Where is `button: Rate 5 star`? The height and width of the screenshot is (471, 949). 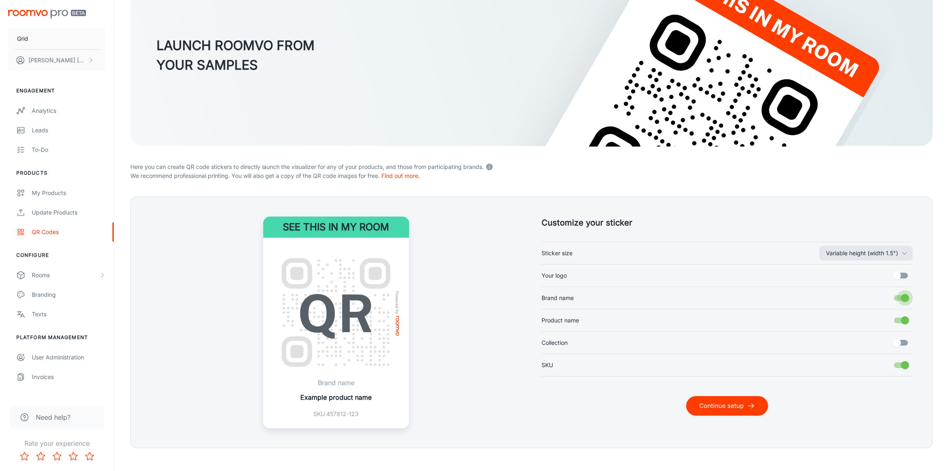
button: Rate 5 star is located at coordinates (90, 457).